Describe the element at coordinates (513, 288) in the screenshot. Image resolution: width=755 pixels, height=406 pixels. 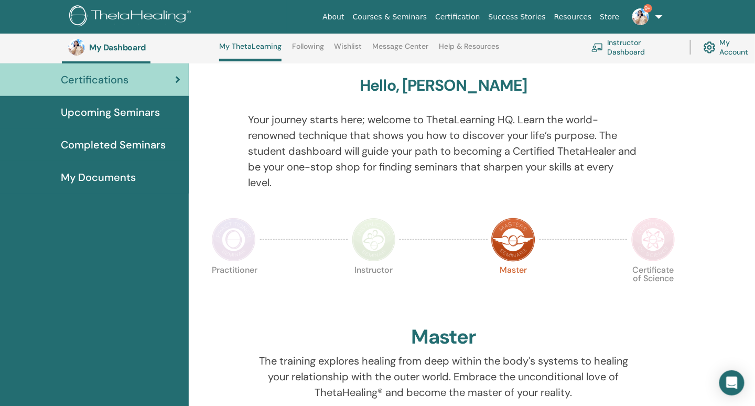
I see `p: Master` at that location.